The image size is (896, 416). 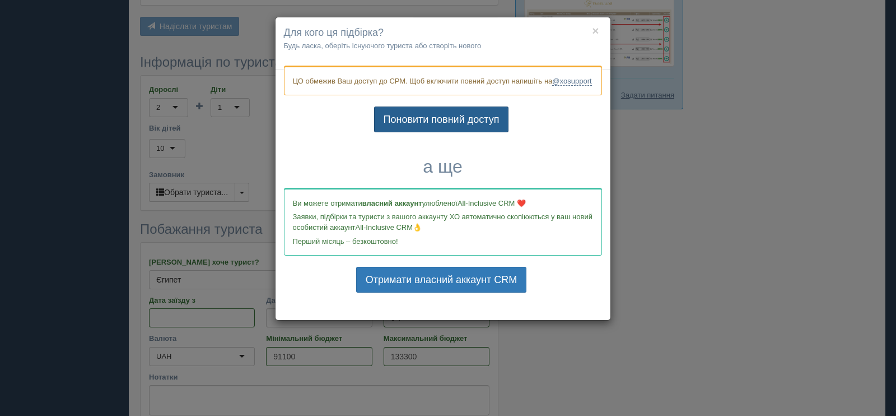 I want to click on div: ЦО обмежив Ваш доступ до СРМ. Щоб включити повний доступ напишіть на, so click(x=443, y=80).